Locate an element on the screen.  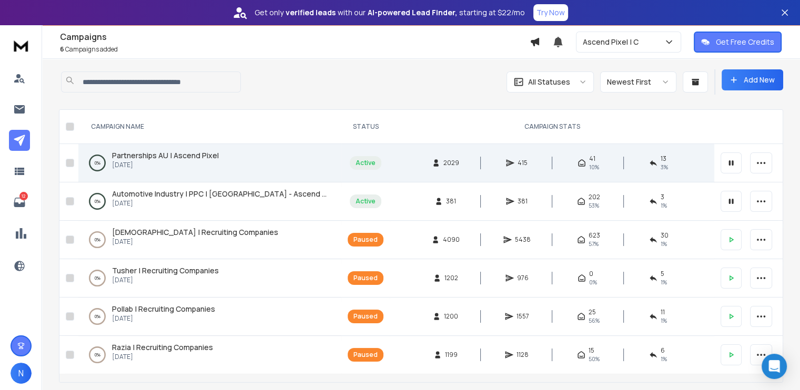
a: Pollab | Recruiting Companies is located at coordinates (164, 309).